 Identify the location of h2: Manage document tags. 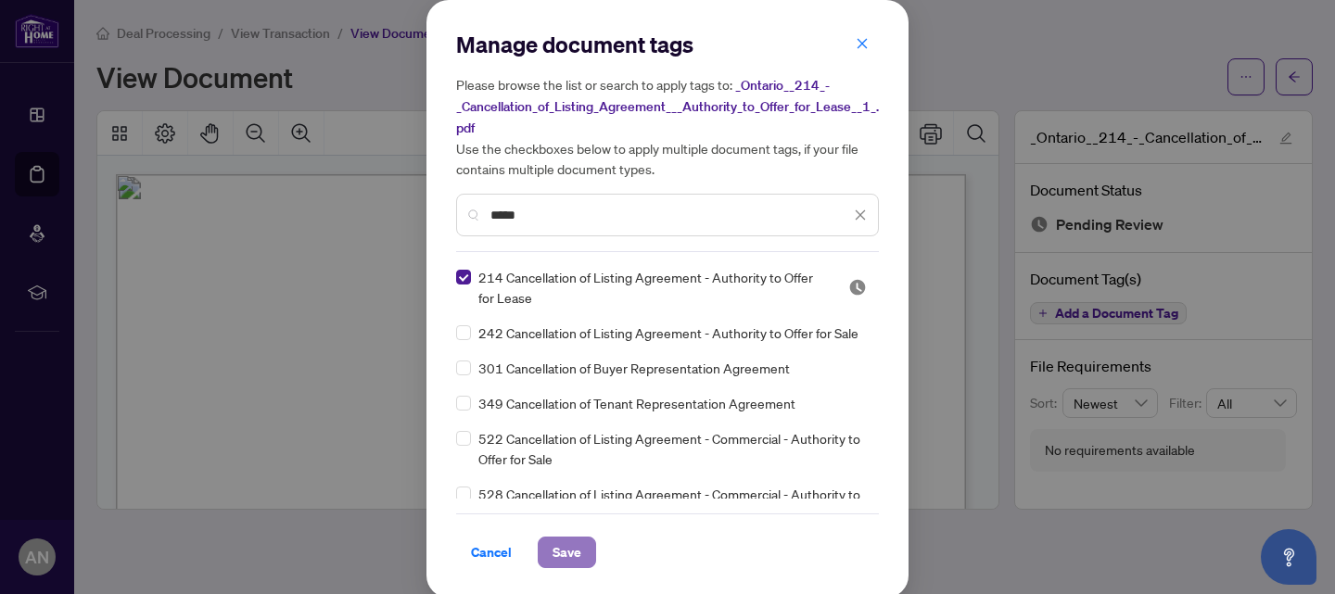
(667, 44).